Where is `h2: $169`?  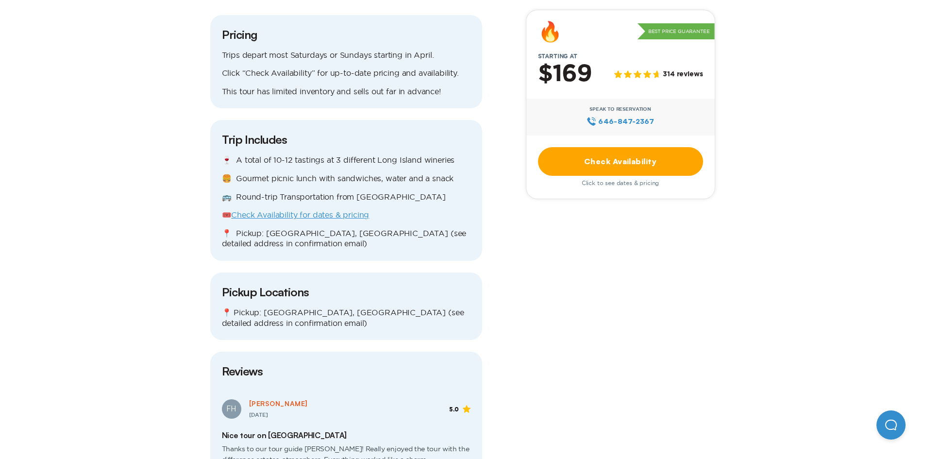
h2: $169 is located at coordinates (565, 74).